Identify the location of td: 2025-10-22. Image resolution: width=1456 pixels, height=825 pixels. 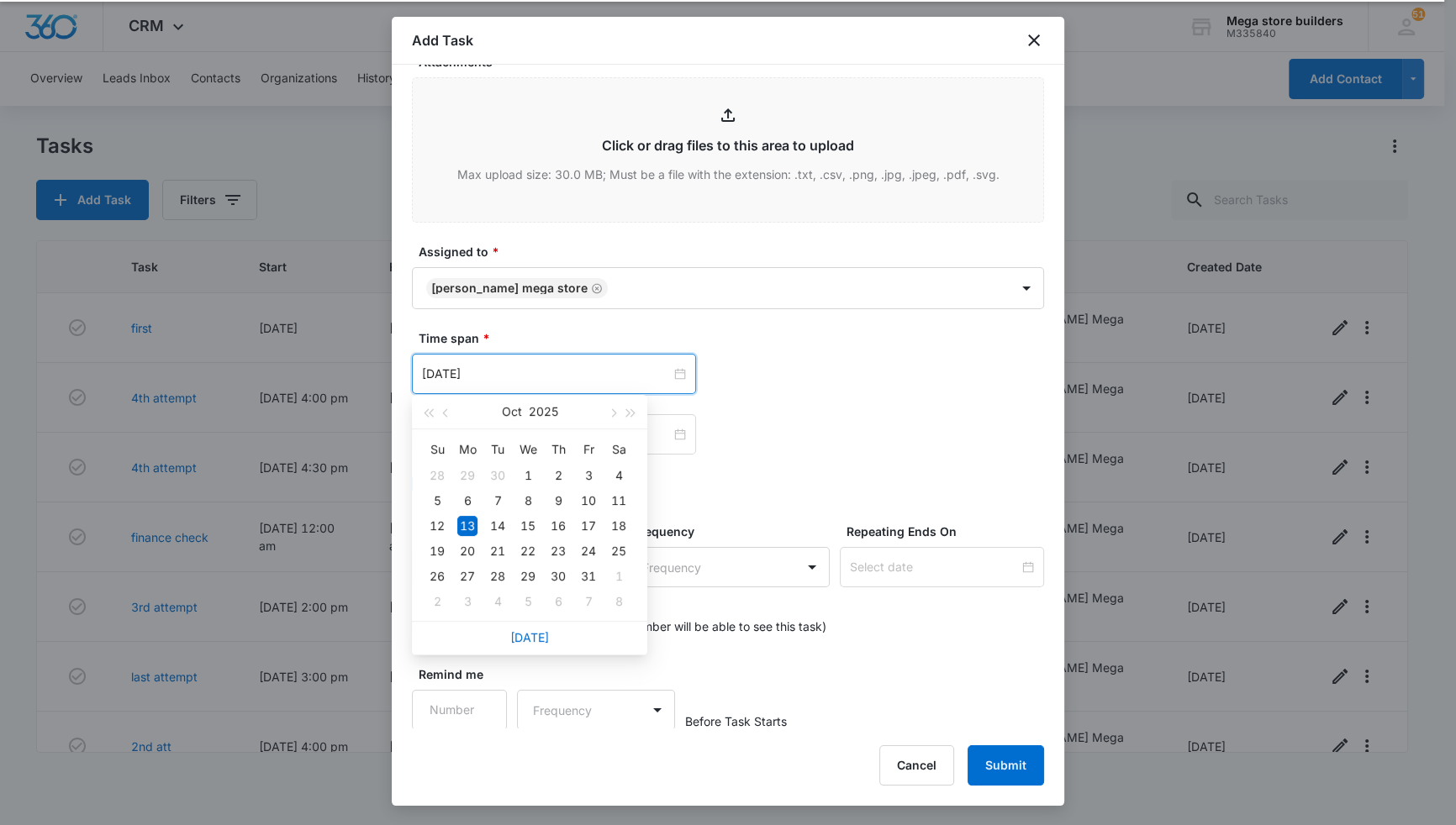
(528, 551).